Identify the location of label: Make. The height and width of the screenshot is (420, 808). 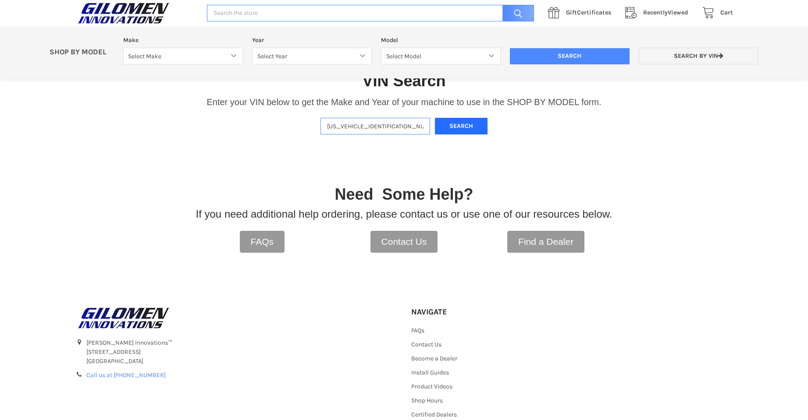
(183, 40).